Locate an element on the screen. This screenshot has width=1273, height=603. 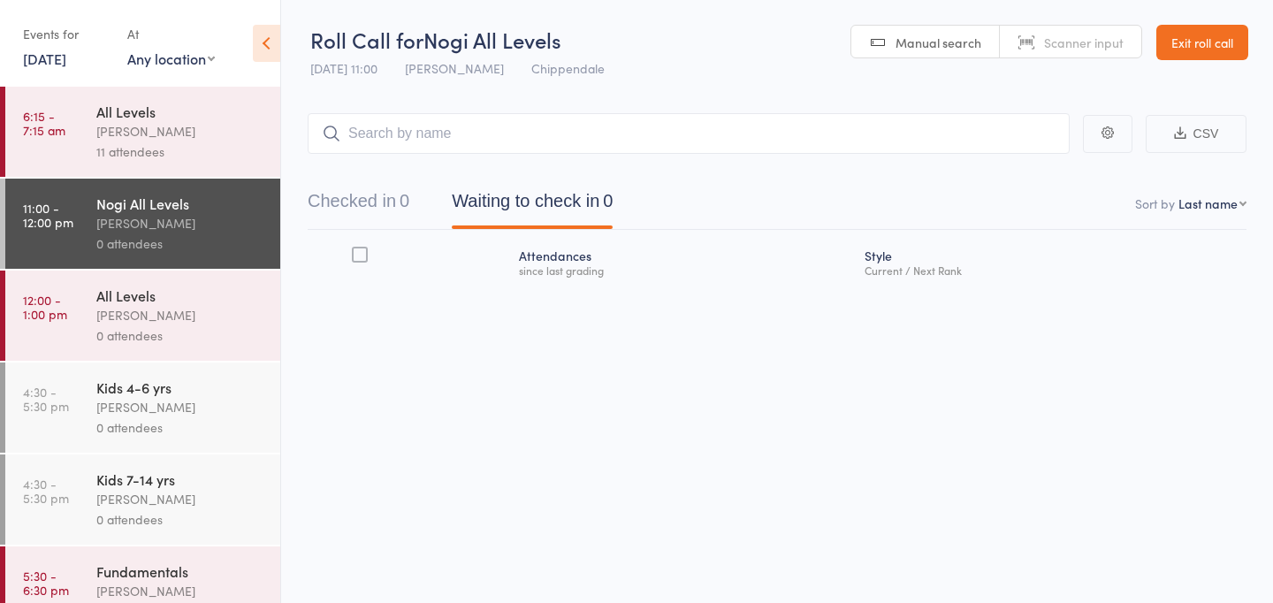
label: Sort by is located at coordinates (1155, 203).